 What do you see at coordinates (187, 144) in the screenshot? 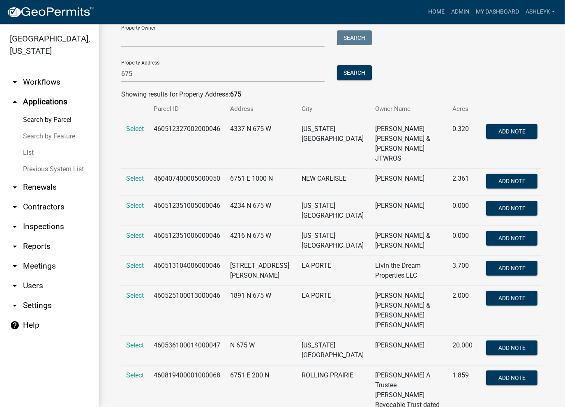
I see `td: 460512327002000046` at bounding box center [187, 144].